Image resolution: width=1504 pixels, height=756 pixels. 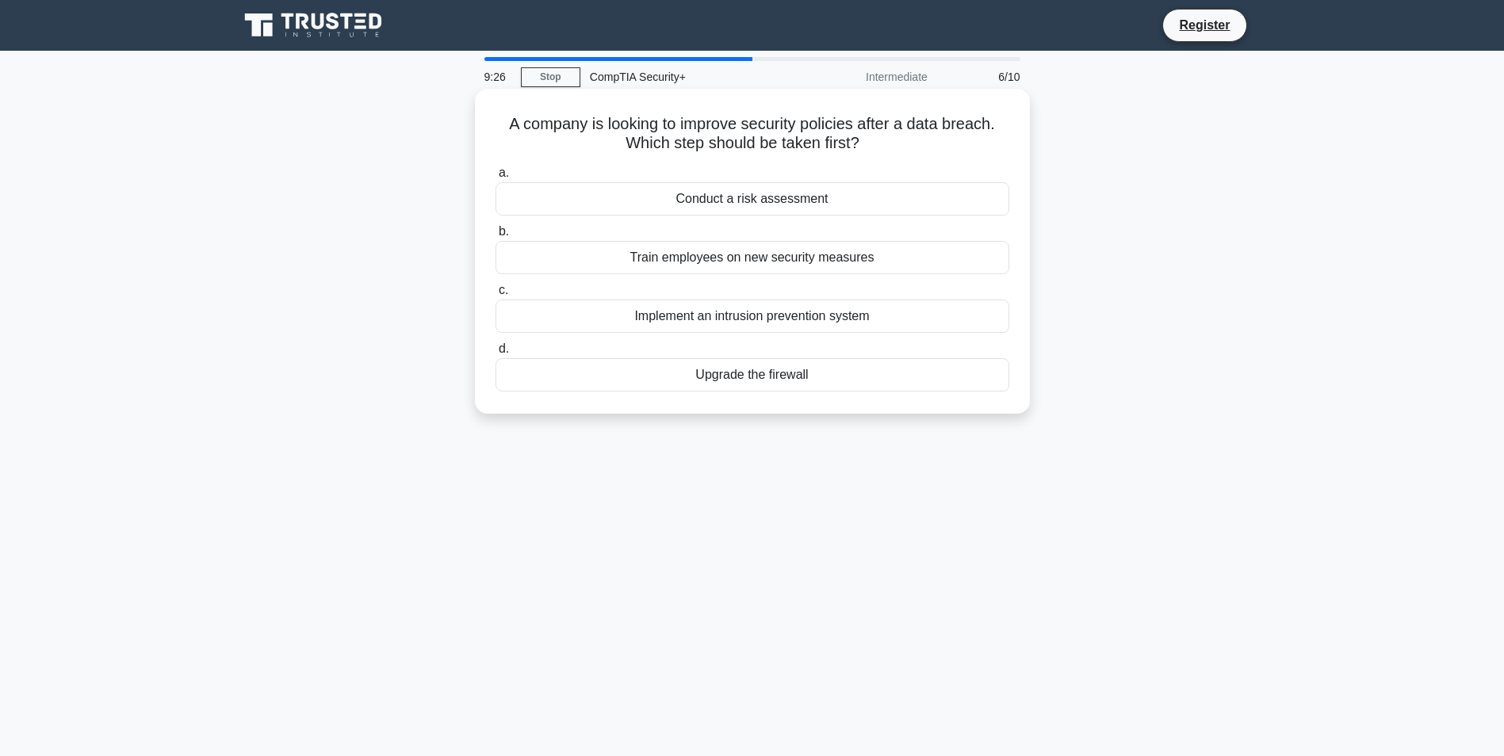 I want to click on div: Conduct a risk assessment, so click(x=752, y=199).